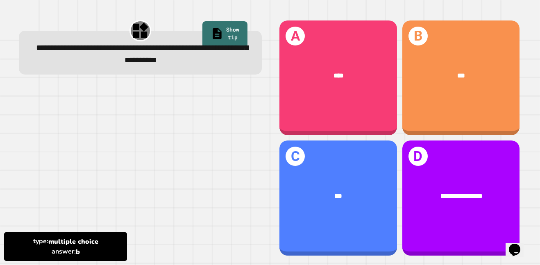 This screenshot has height=265, width=540. Describe the element at coordinates (418, 156) in the screenshot. I see `h1: D` at that location.